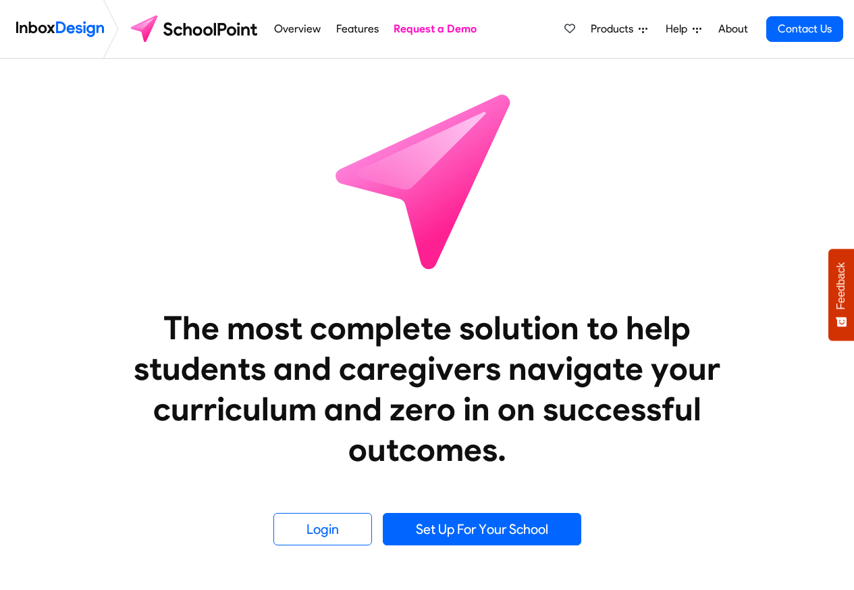  What do you see at coordinates (436, 29) in the screenshot?
I see `a: Request a Demo` at bounding box center [436, 29].